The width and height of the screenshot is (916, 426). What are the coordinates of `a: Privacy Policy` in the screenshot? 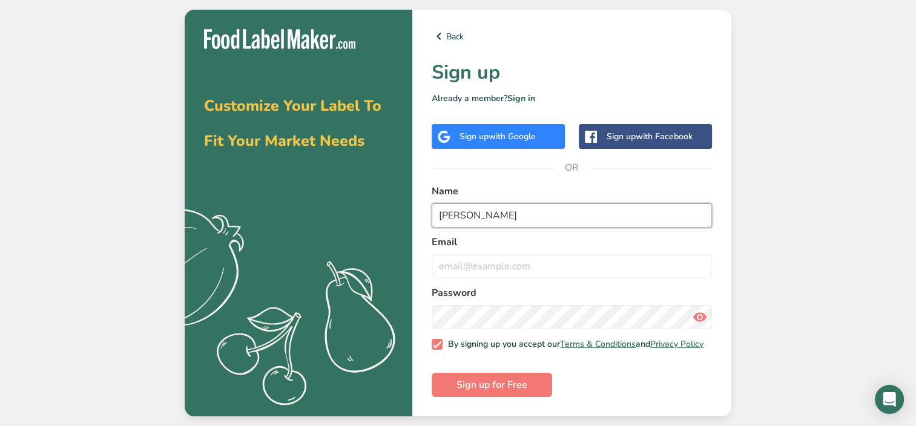 It's located at (677, 344).